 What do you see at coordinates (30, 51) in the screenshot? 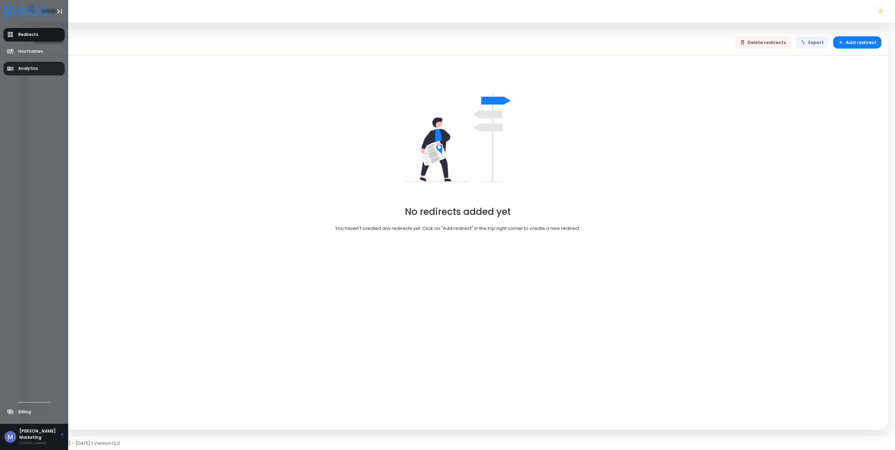
I see `span: Hostnames` at bounding box center [30, 51].